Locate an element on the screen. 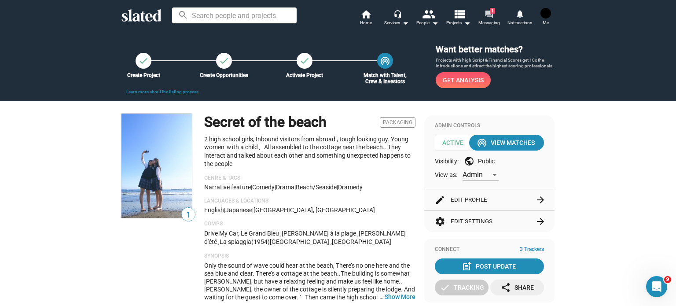  button: Activate Project is located at coordinates (304, 61).